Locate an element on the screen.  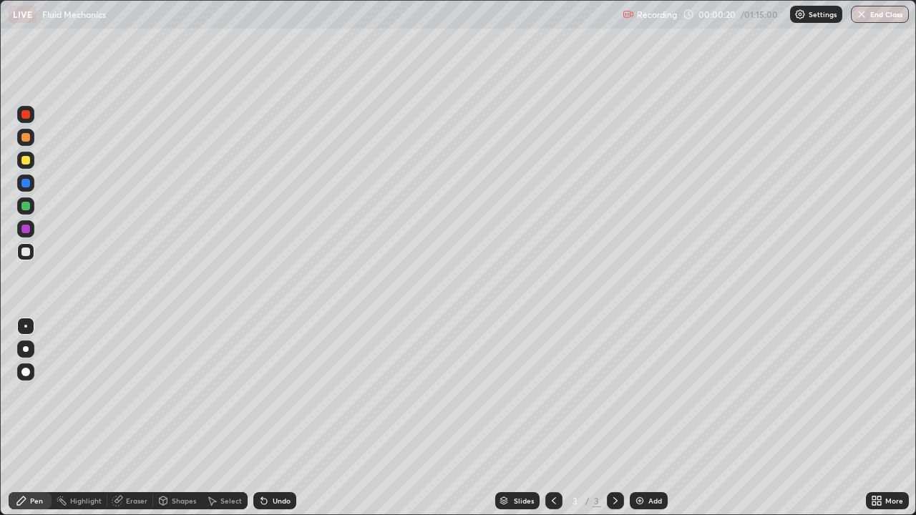
div: Pen is located at coordinates (37, 501).